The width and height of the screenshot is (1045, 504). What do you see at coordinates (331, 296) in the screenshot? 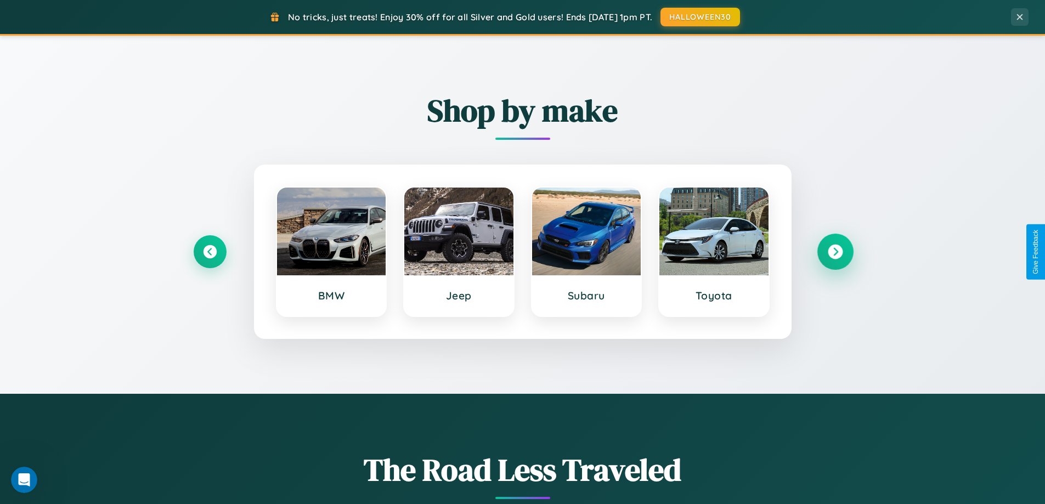
I see `h3: BMW` at bounding box center [331, 296].